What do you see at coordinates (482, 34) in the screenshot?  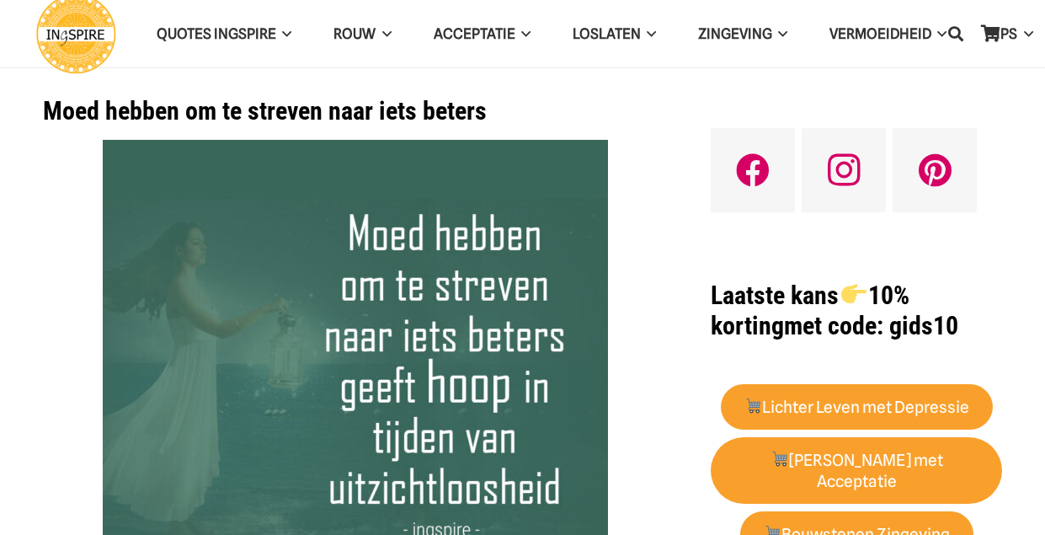 I see `a: AcceptatieAcceptatie Menu` at bounding box center [482, 34].